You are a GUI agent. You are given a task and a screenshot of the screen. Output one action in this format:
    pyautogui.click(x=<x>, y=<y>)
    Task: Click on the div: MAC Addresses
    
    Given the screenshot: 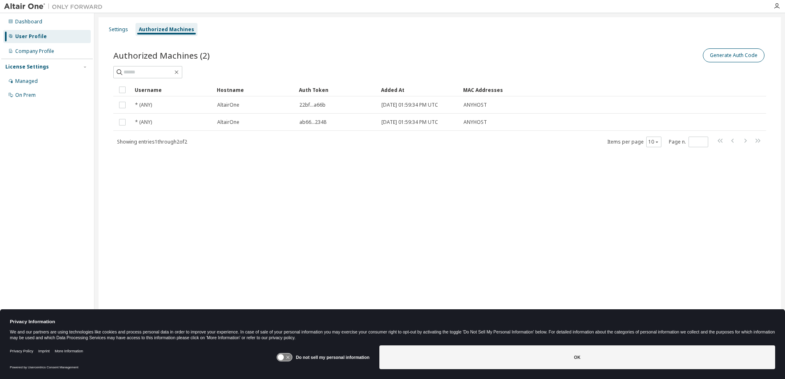 What is the action you would take?
    pyautogui.click(x=571, y=90)
    